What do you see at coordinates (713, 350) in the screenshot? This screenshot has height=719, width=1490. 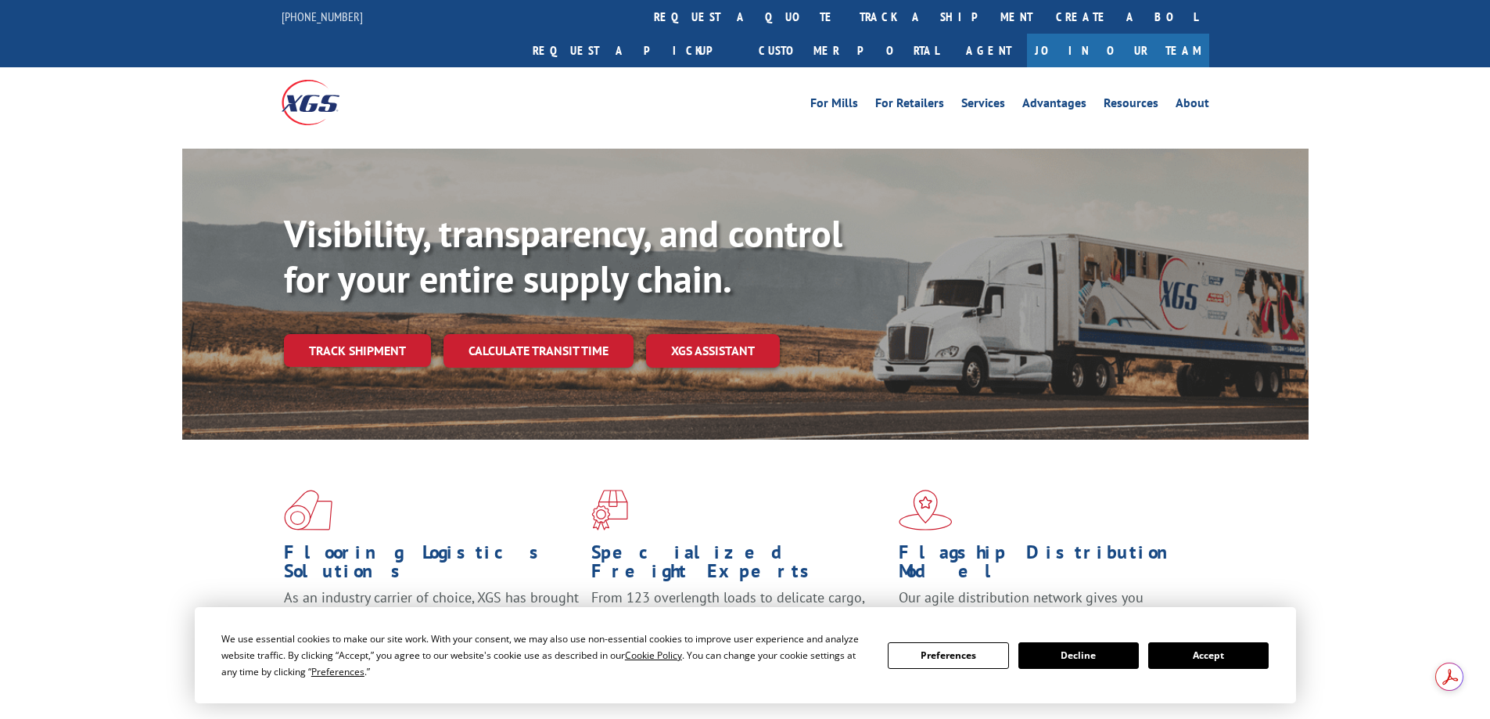 I see `a: XGS ASSISTANT` at bounding box center [713, 350].